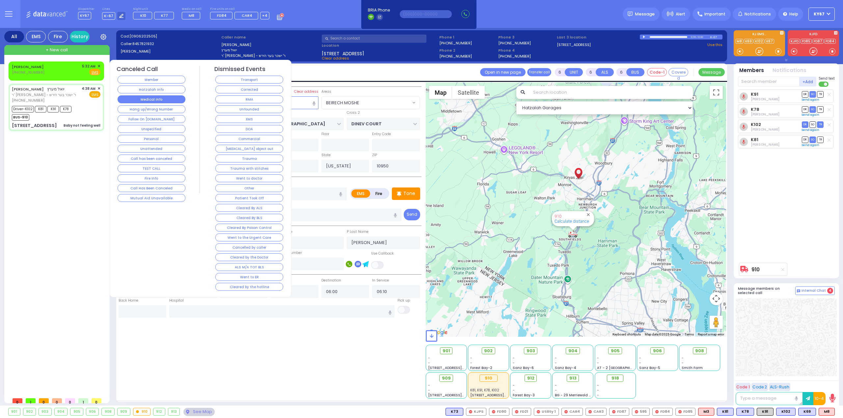 The image size is (843, 418). Describe the element at coordinates (748, 41) in the screenshot. I see `a: K69` at that location.